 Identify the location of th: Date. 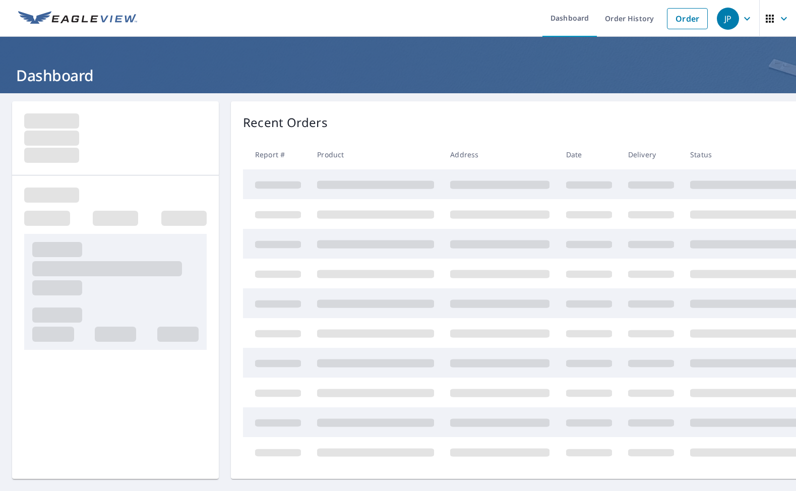
(588, 154).